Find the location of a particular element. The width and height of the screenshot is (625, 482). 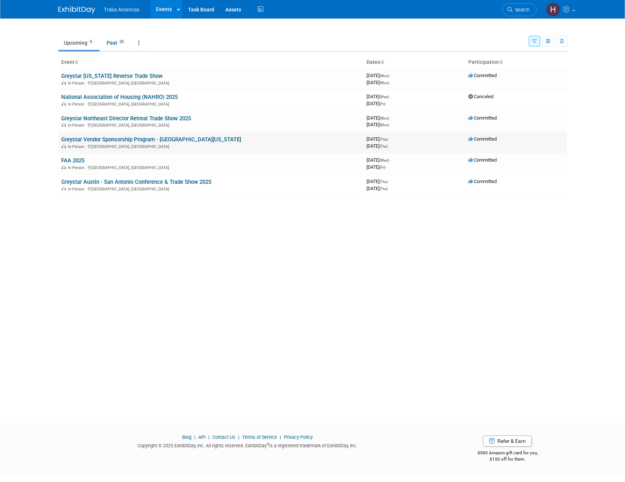

a: Upcoming6 is located at coordinates (79, 43).